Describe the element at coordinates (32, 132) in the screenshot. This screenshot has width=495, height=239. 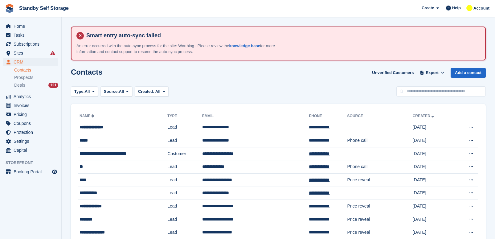
I see `span: Protection` at that location.